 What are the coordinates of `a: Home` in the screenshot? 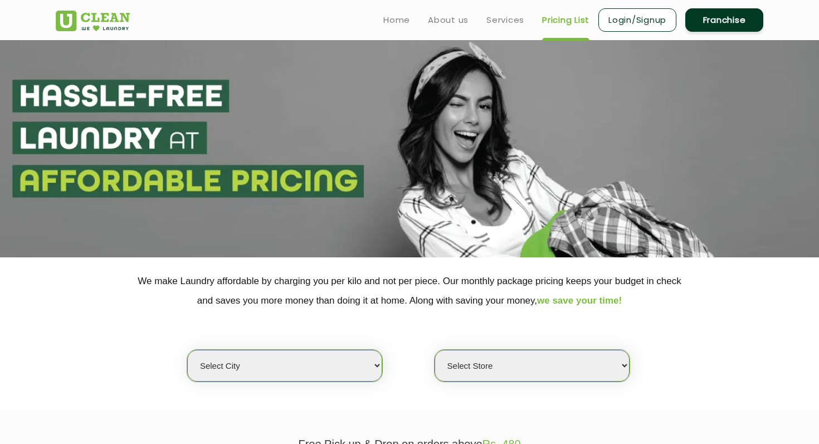 It's located at (397, 20).